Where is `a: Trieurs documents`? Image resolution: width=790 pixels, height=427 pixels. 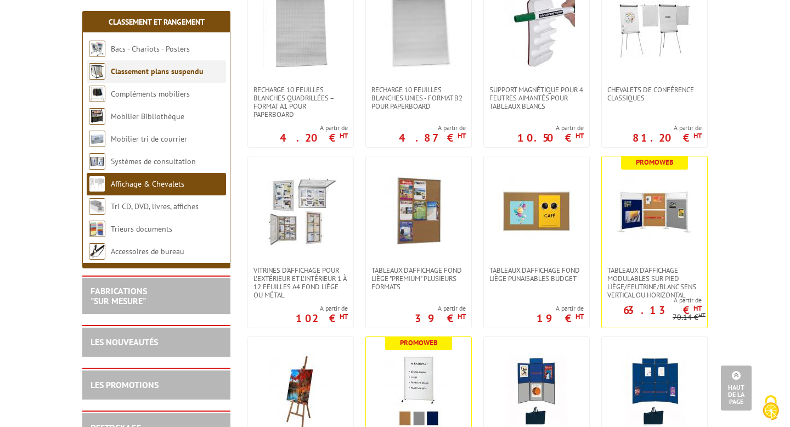 a: Trieurs documents is located at coordinates (142, 229).